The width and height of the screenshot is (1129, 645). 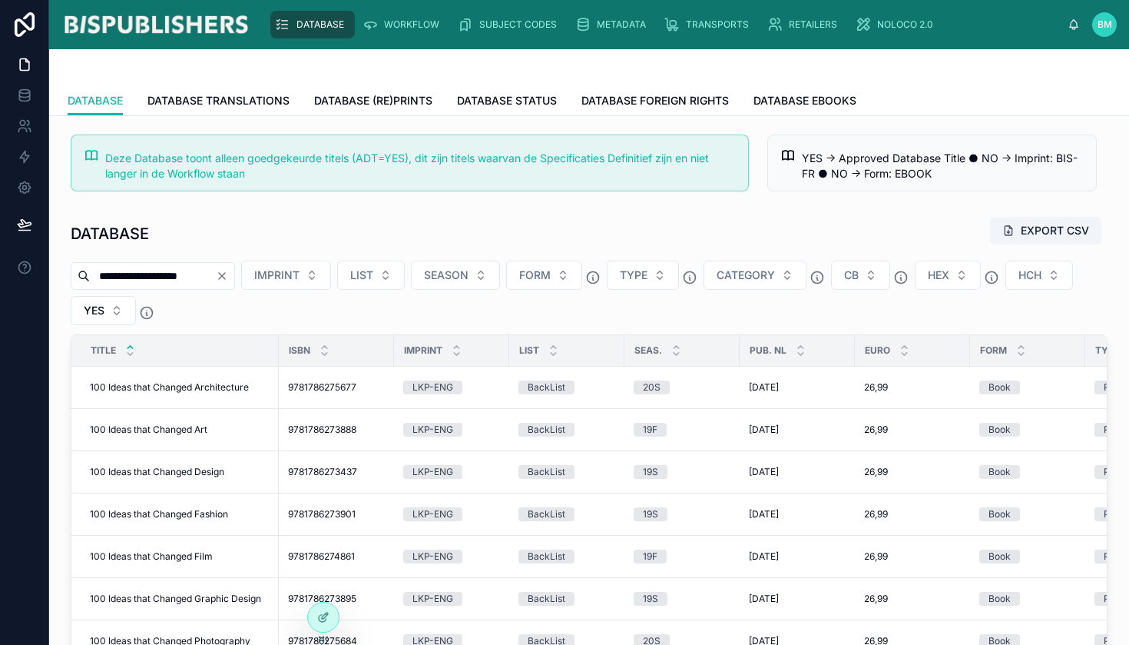 I want to click on span: YES, so click(x=94, y=310).